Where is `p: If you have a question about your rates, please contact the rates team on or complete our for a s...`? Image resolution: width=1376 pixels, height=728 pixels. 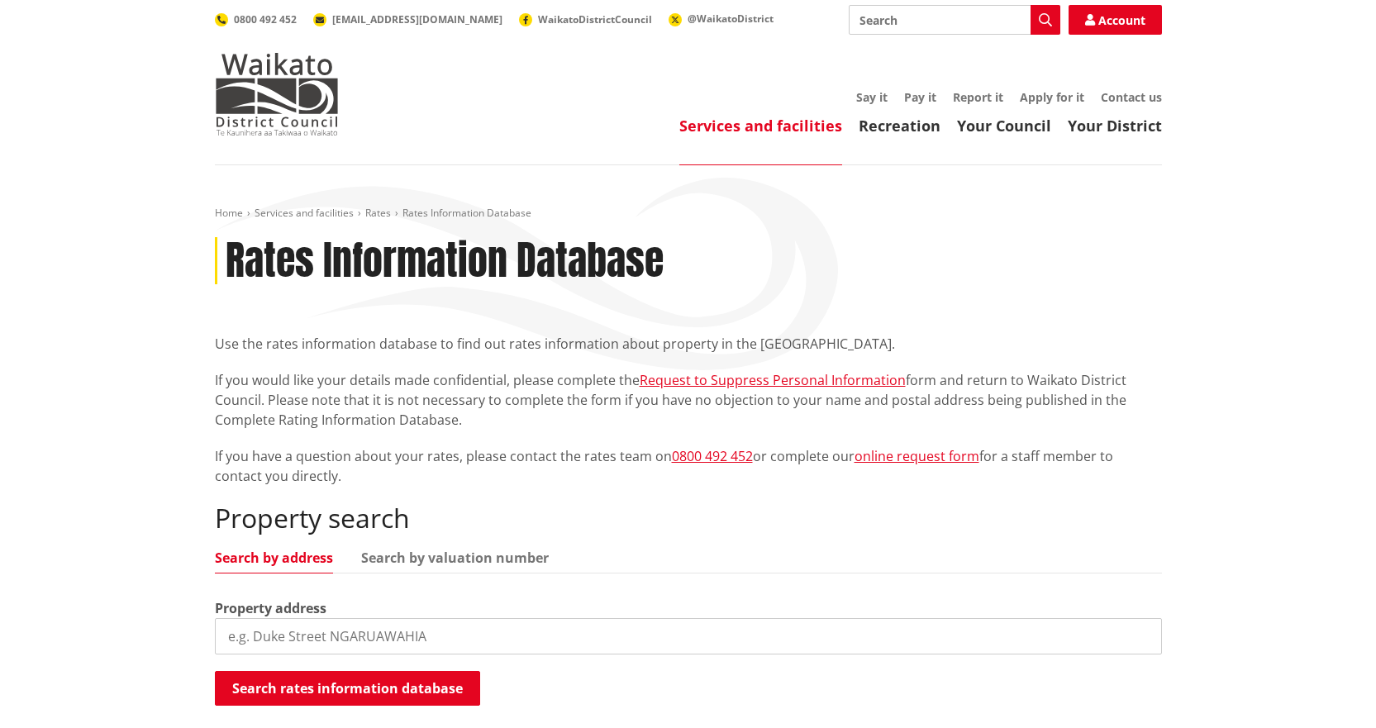
p: If you have a question about your rates, please contact the rates team on or complete our for a s... is located at coordinates (688, 466).